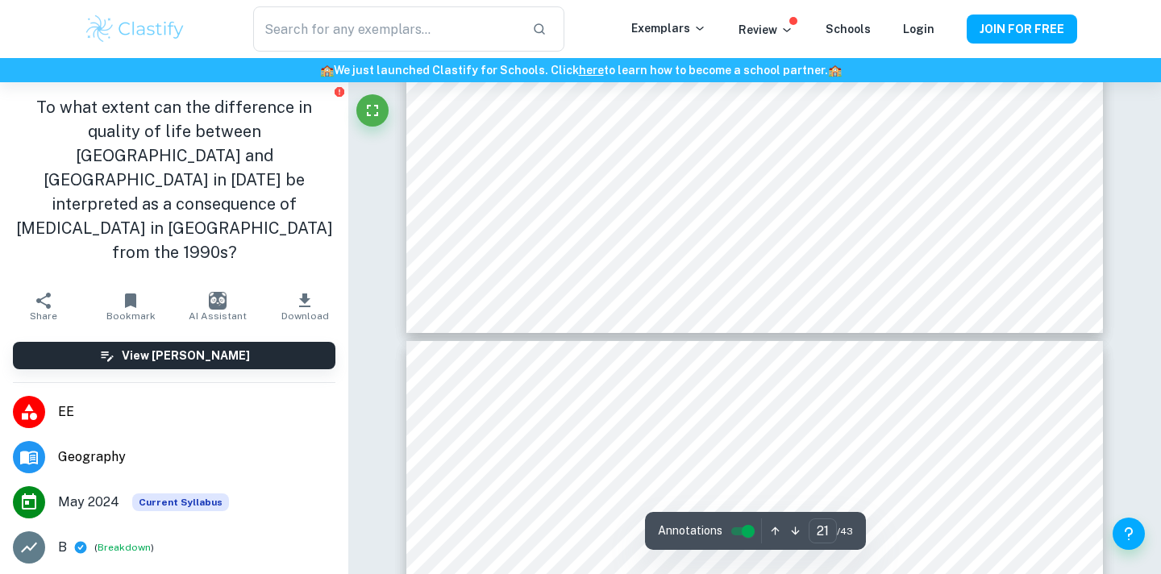  I want to click on h6: We just launched Clastify for Schools. Click to learn how to become a school partner., so click(580, 70).